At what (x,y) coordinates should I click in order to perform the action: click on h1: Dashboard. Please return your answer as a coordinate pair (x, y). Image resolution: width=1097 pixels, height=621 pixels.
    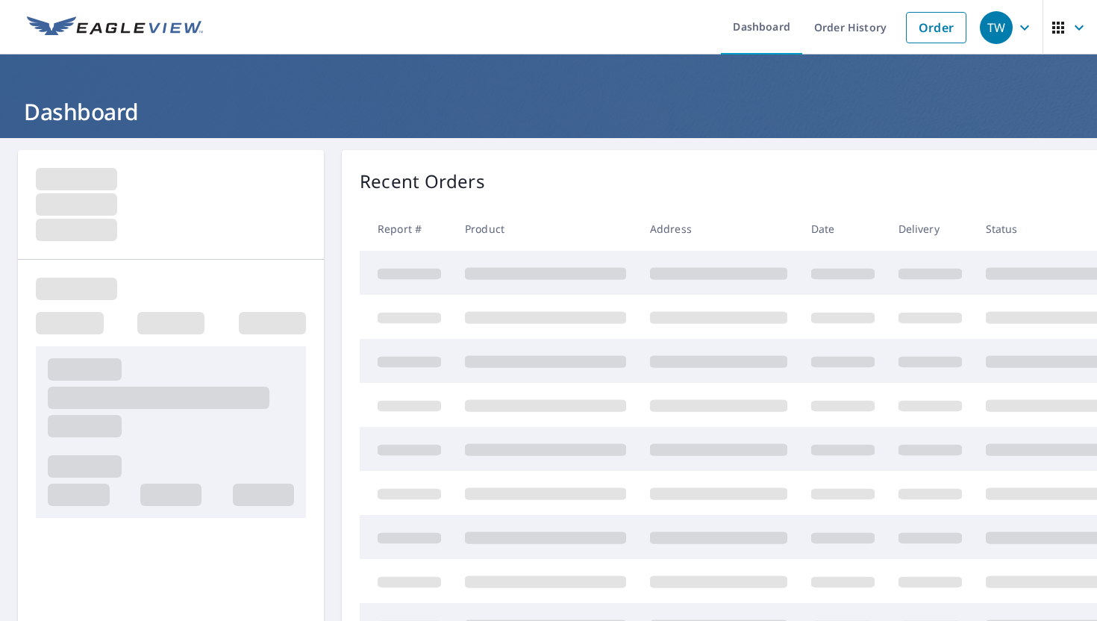
    Looking at the image, I should click on (548, 111).